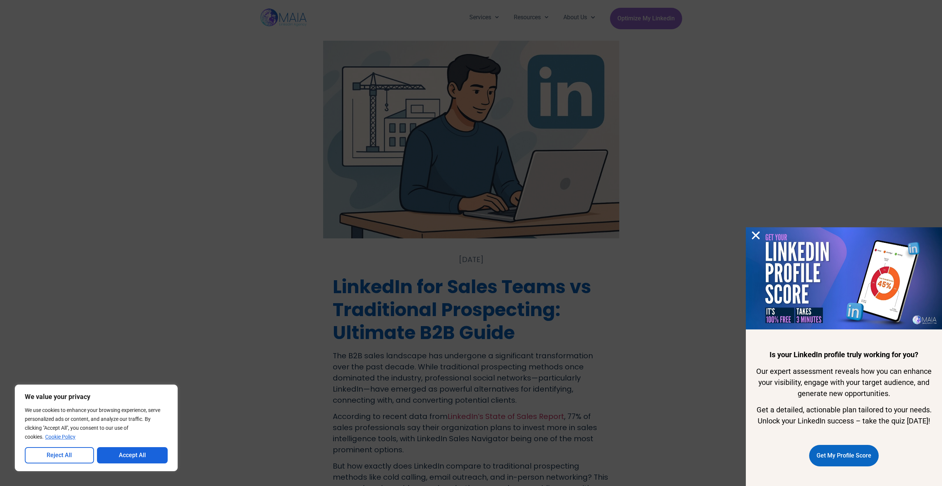 The image size is (942, 486). Describe the element at coordinates (844, 355) in the screenshot. I see `b: Is your LinkedIn profile truly working for you?` at that location.